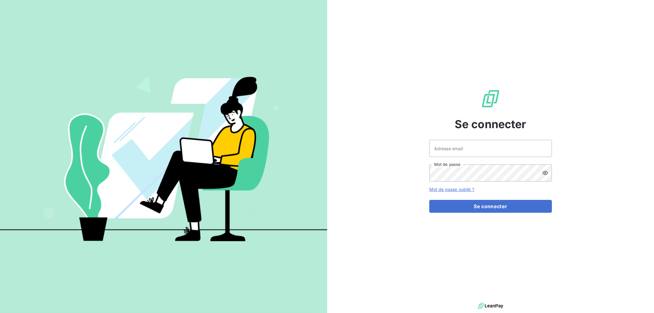 Image resolution: width=654 pixels, height=313 pixels. I want to click on span: Se connecter, so click(491, 124).